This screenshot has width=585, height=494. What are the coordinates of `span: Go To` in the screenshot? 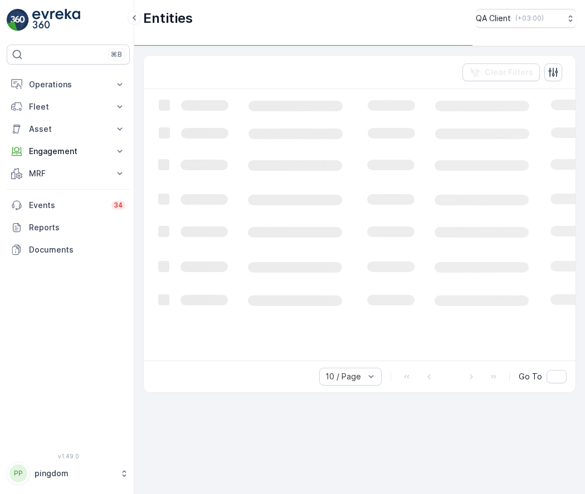 It's located at (530, 377).